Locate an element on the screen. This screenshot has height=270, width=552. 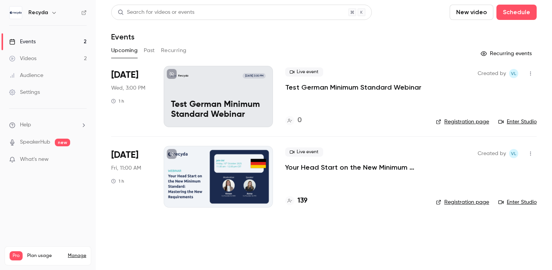
li: help-dropdown-opener is located at coordinates (48, 125).